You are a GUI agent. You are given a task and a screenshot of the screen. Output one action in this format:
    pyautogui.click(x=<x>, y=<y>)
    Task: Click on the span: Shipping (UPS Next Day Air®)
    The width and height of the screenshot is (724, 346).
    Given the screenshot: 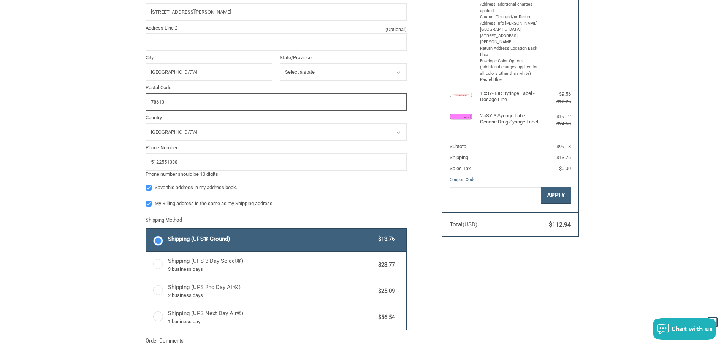 What is the action you would take?
    pyautogui.click(x=271, y=317)
    